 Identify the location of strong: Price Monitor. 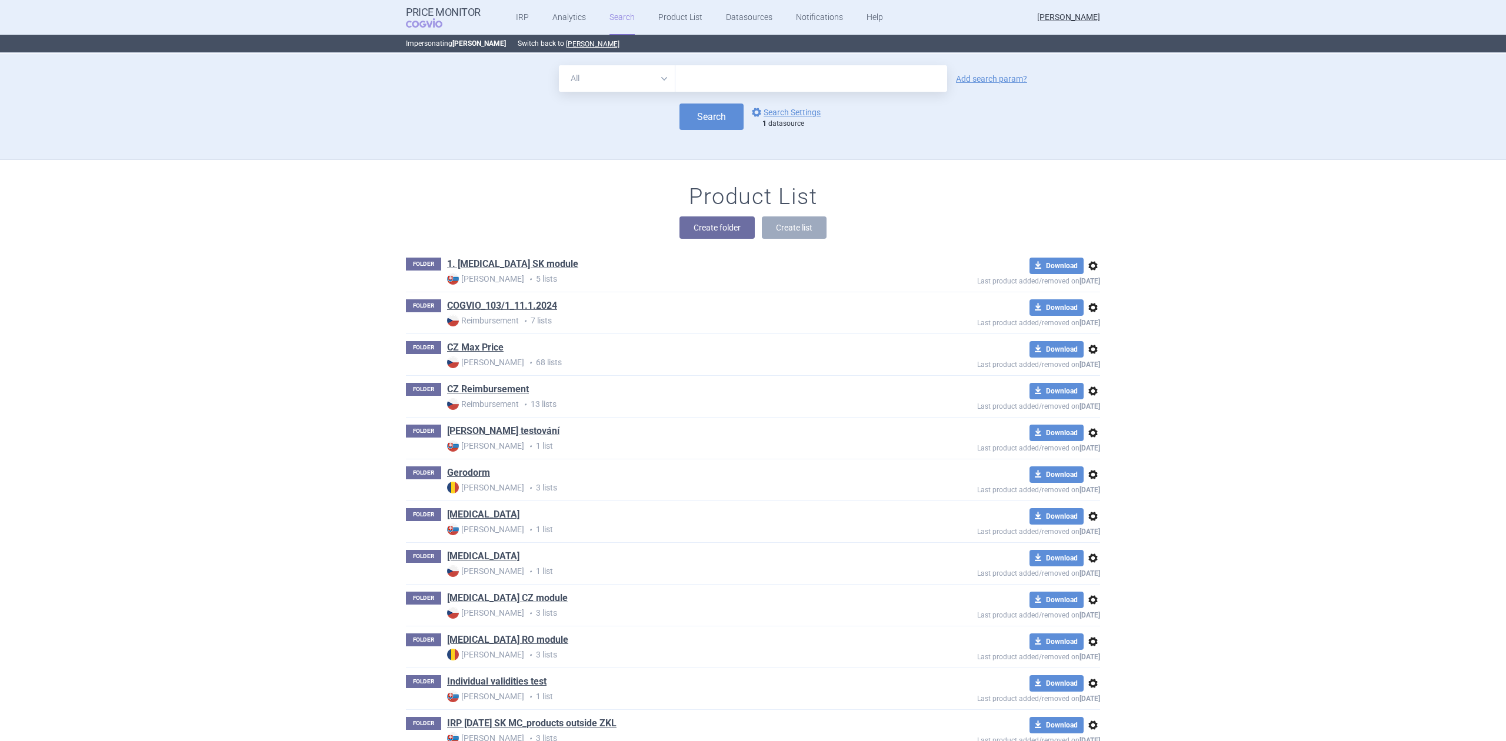
(443, 12).